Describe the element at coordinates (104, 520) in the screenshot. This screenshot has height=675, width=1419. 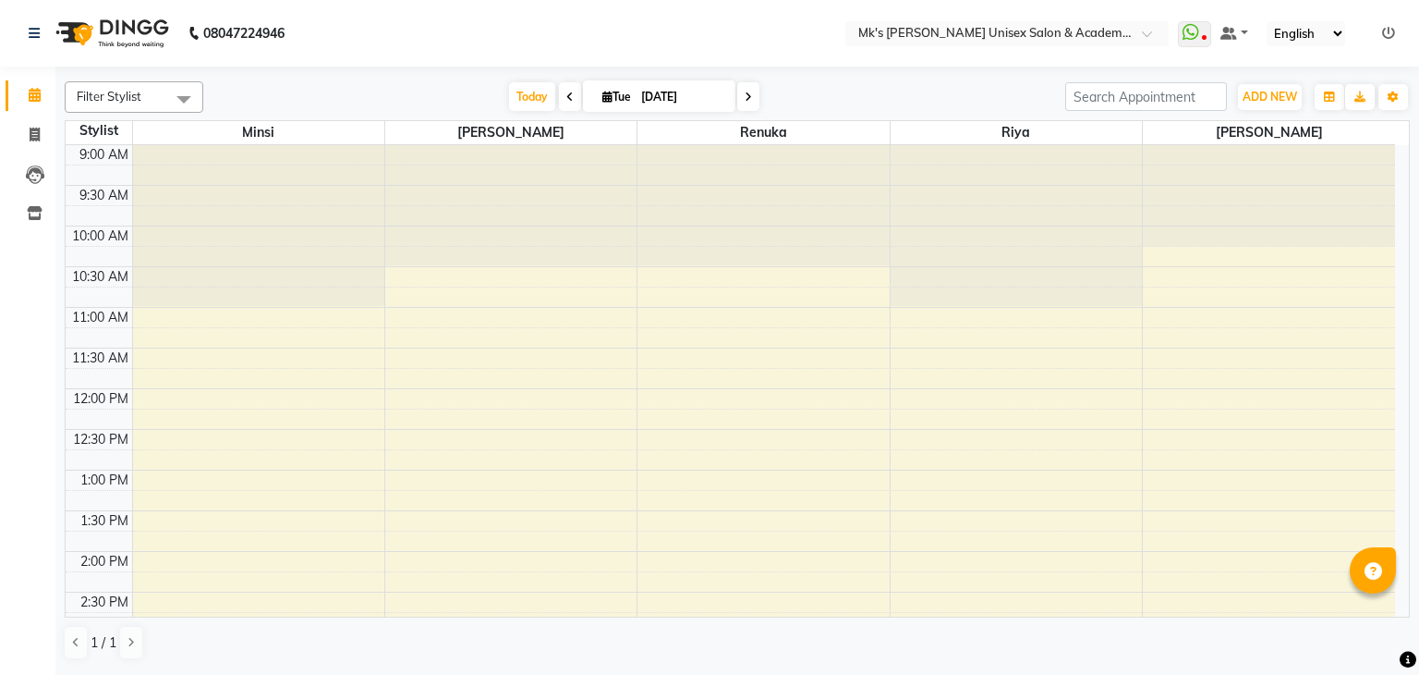
I see `div: 1:30 PM` at that location.